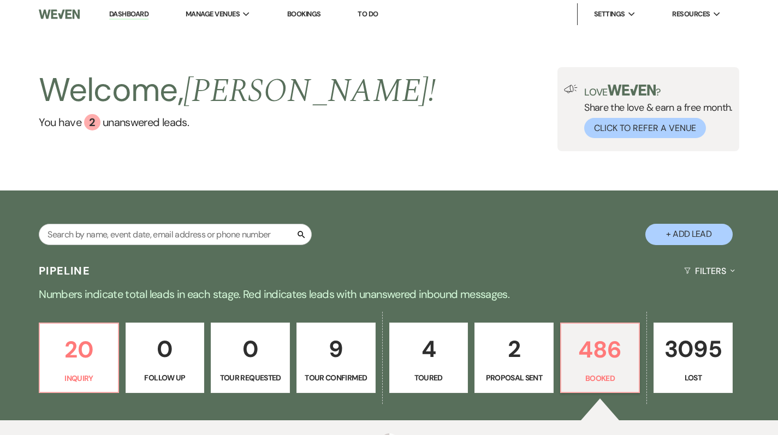 Image resolution: width=778 pixels, height=435 pixels. What do you see at coordinates (632, 90) in the screenshot?
I see `img: weven-logo-green.svg` at bounding box center [632, 90].